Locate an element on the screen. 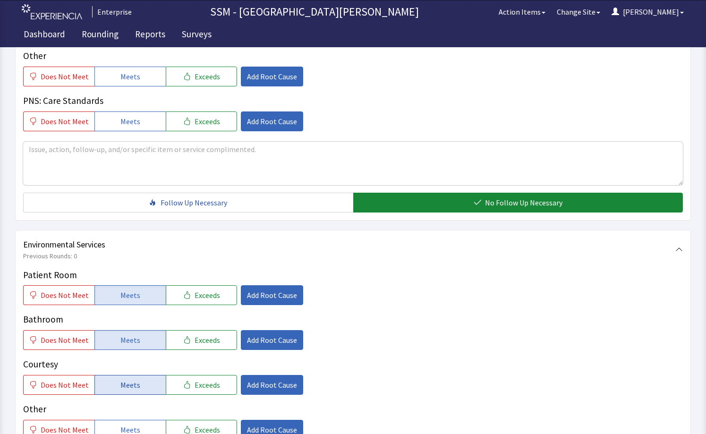 This screenshot has height=434, width=706. a: Dashboard is located at coordinates (44, 35).